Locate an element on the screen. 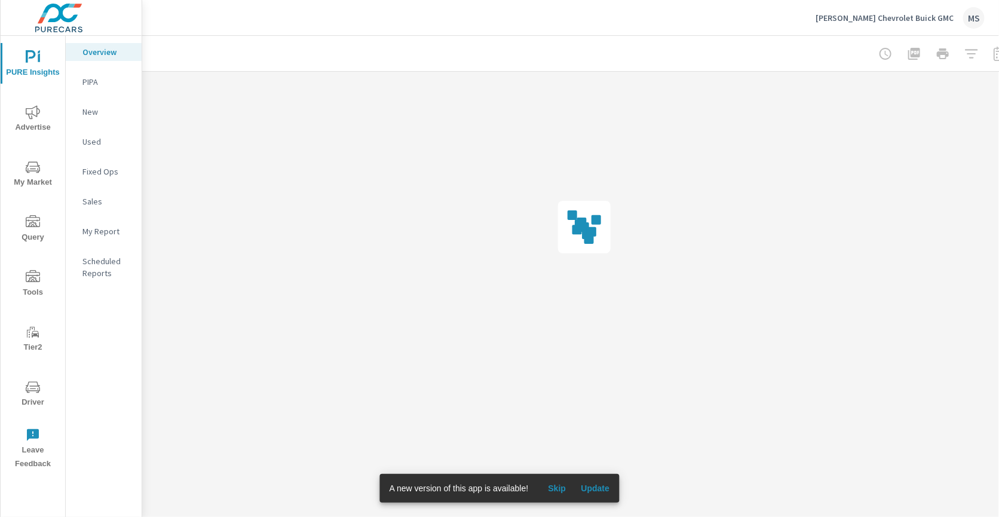 The width and height of the screenshot is (999, 517). p: My Report is located at coordinates (107, 231).